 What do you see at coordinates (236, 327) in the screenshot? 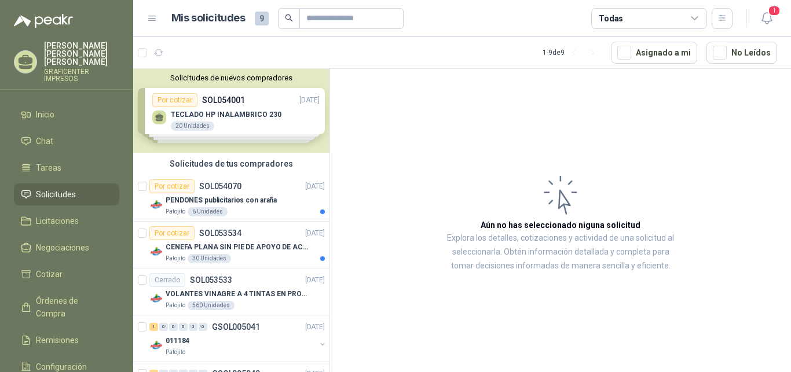
I see `p: GSOL005041` at bounding box center [236, 327].